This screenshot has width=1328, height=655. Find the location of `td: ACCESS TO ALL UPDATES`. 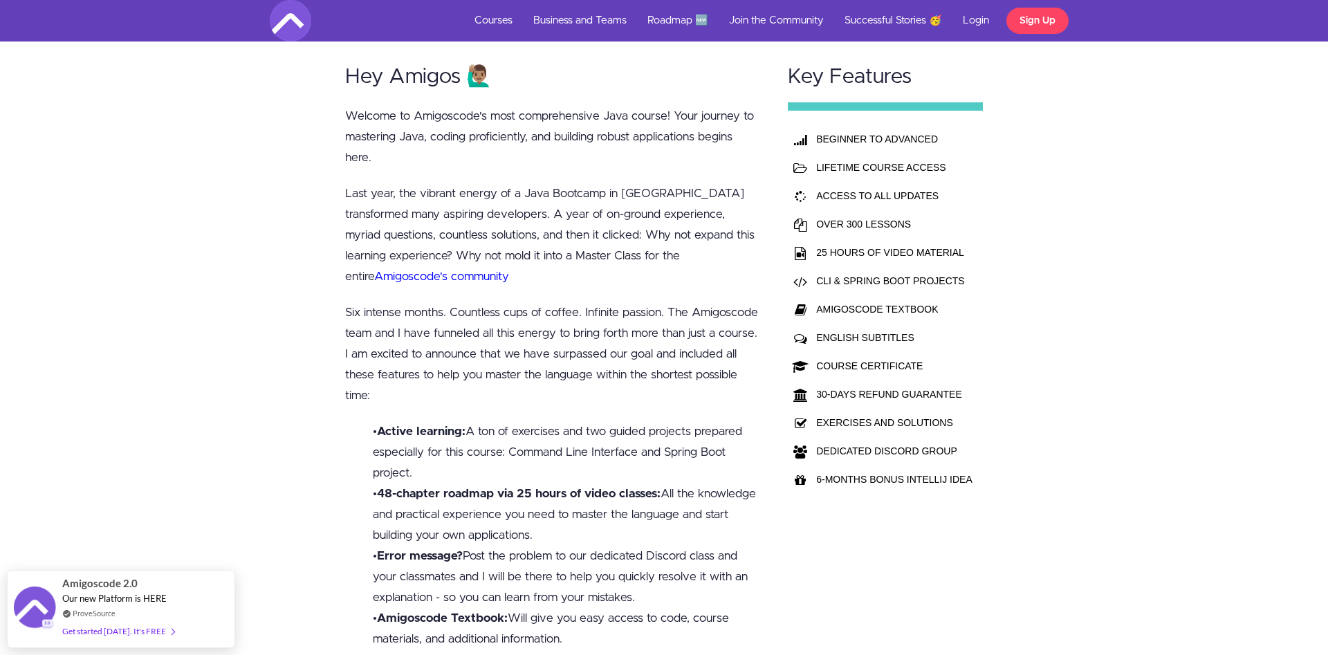

td: ACCESS TO ALL UPDATES is located at coordinates (895, 196).